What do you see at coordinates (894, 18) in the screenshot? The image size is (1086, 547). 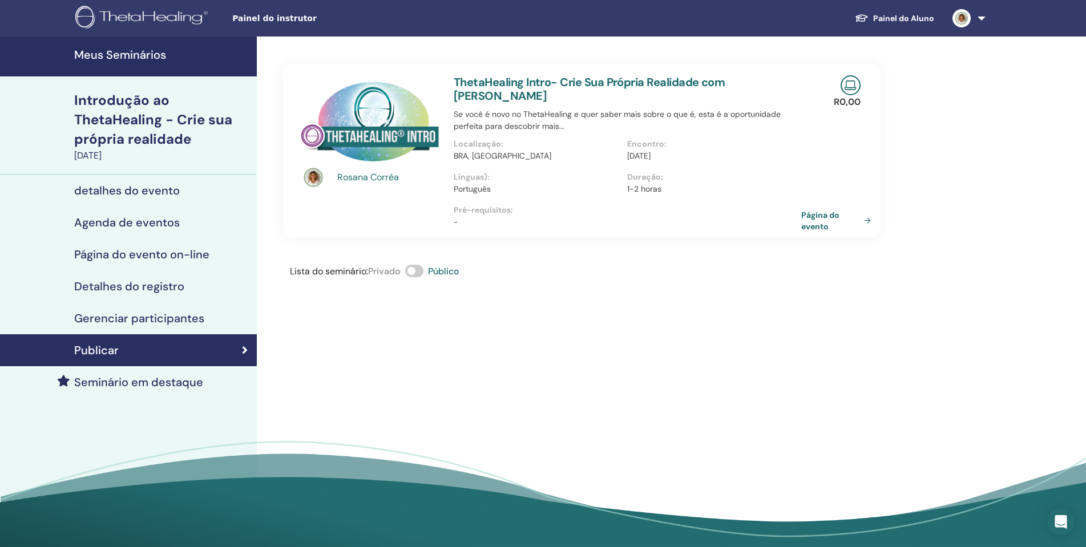 I see `a: Painel do Aluno` at bounding box center [894, 18].